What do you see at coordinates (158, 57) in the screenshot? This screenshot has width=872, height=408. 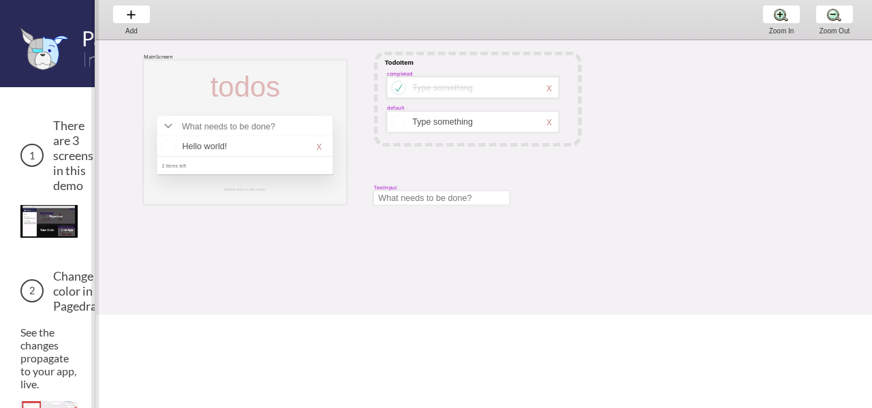 I see `div: MainScreen` at bounding box center [158, 57].